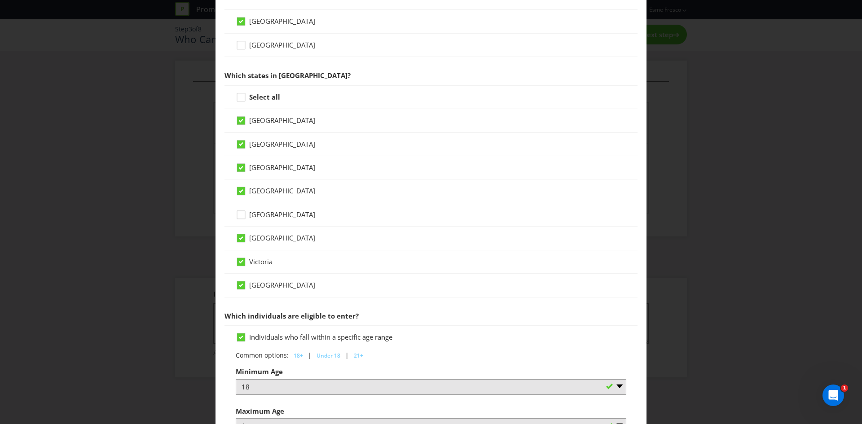  I want to click on span: 18+, so click(298, 356).